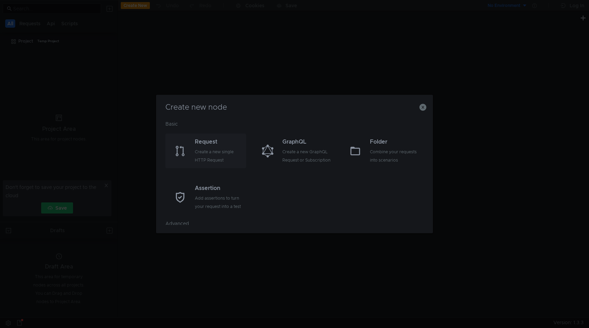  What do you see at coordinates (219, 202) in the screenshot?
I see `div: Add assertions to turn your request into a test` at bounding box center [219, 202].